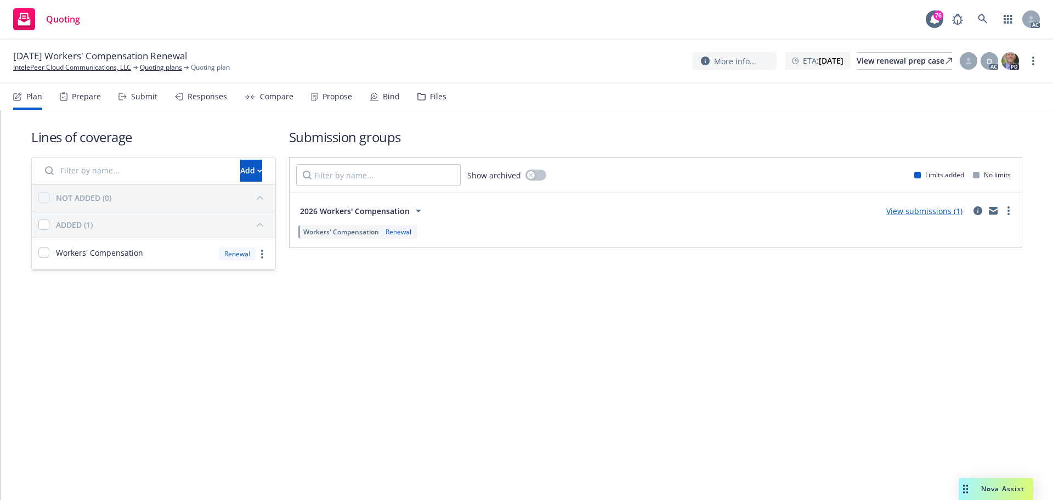 This screenshot has height=500, width=1053. Describe the element at coordinates (47, 19) in the screenshot. I see `a: Quoting` at that location.